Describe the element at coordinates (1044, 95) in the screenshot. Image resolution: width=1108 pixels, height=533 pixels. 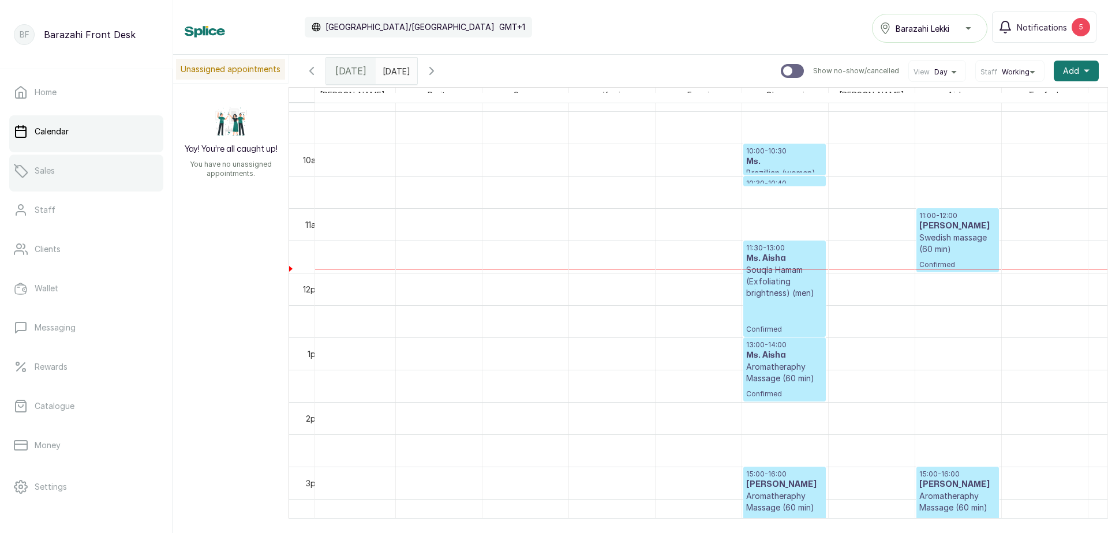
I see `span: Taofeek` at that location.